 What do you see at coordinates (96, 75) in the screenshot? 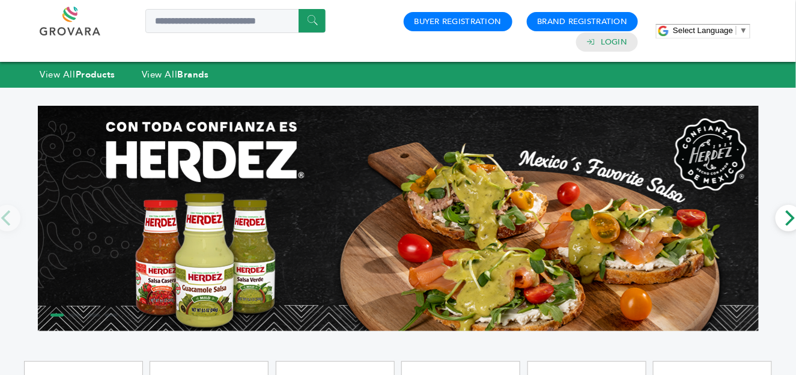
I see `strong: Products` at bounding box center [96, 75].